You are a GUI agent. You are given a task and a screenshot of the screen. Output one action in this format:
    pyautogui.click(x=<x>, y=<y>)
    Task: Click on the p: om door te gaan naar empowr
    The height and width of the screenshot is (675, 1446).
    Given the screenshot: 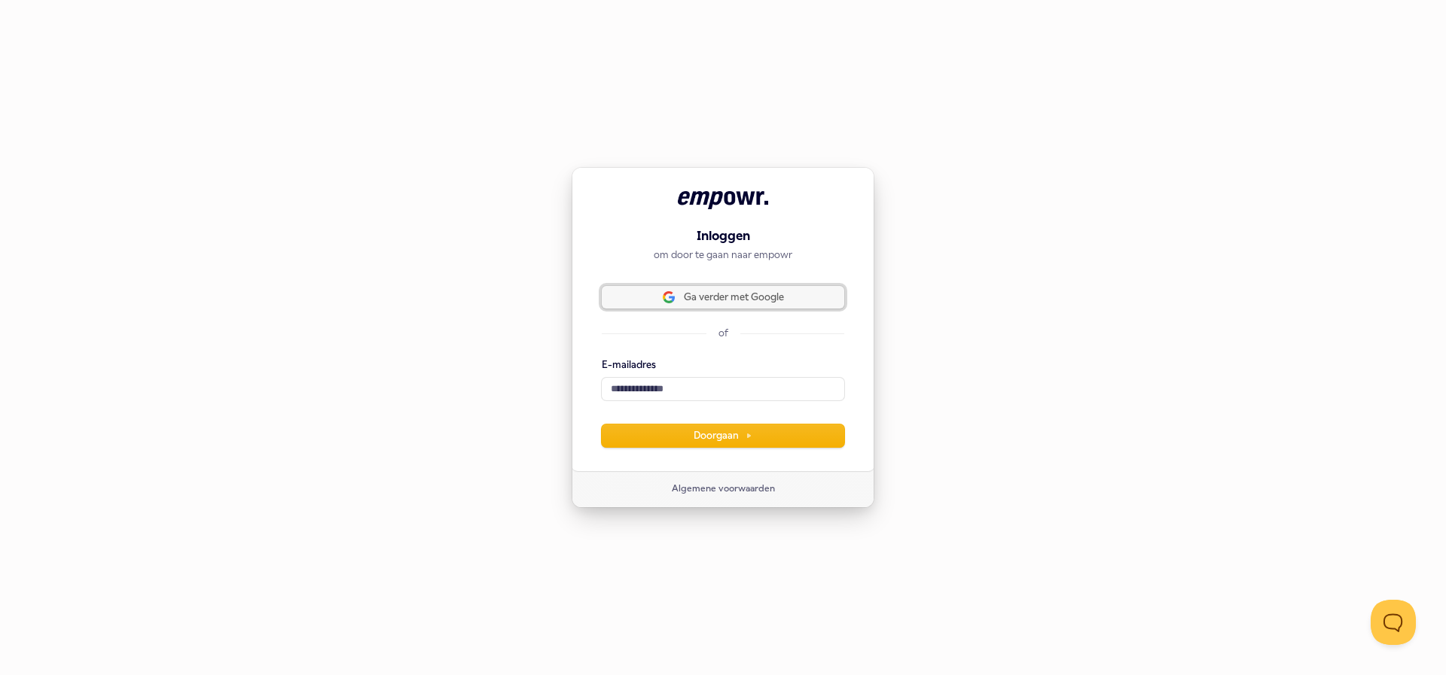 What is the action you would take?
    pyautogui.click(x=723, y=255)
    